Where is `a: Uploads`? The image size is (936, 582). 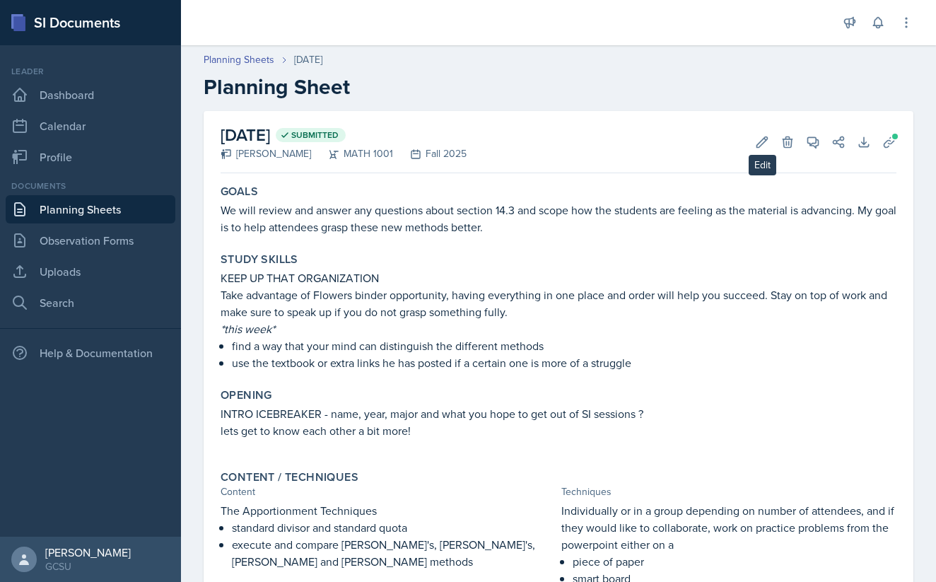 a: Uploads is located at coordinates (90, 271).